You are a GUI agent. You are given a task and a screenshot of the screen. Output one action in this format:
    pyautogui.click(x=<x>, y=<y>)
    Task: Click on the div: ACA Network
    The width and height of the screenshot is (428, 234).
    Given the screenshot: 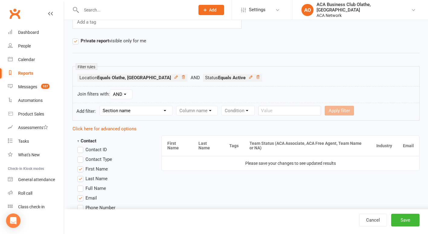 What is the action you would take?
    pyautogui.click(x=363, y=15)
    